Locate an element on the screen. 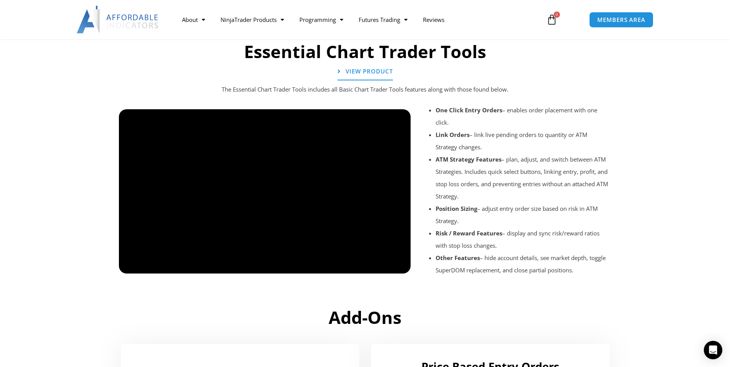  p: The Essential Chart Trader Tools includes all Basic Chart Trader Tools features along with those ... is located at coordinates (365, 90).